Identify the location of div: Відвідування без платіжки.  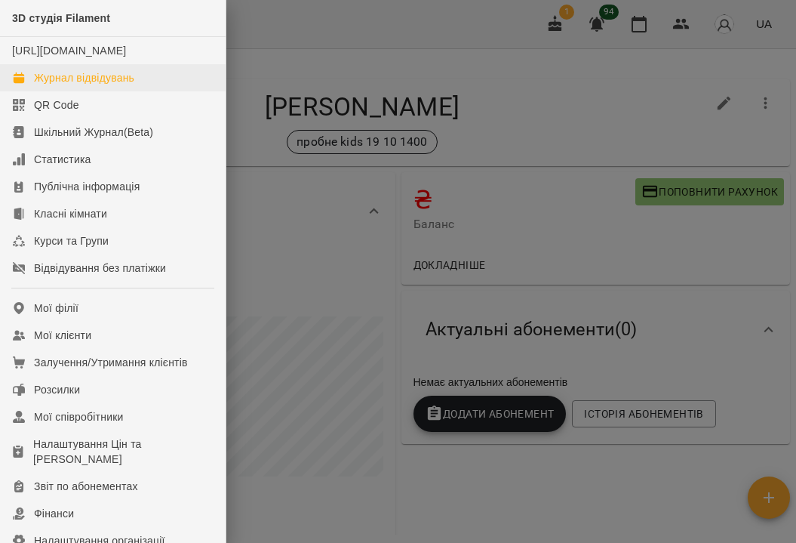
(100, 268).